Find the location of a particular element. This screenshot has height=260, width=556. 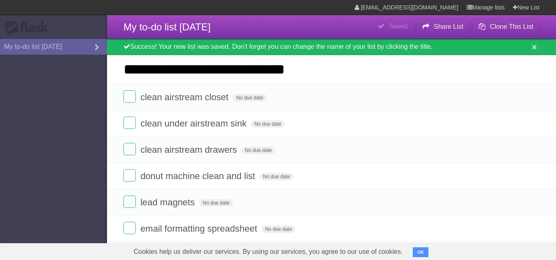

span: lead magnets is located at coordinates (168, 202).